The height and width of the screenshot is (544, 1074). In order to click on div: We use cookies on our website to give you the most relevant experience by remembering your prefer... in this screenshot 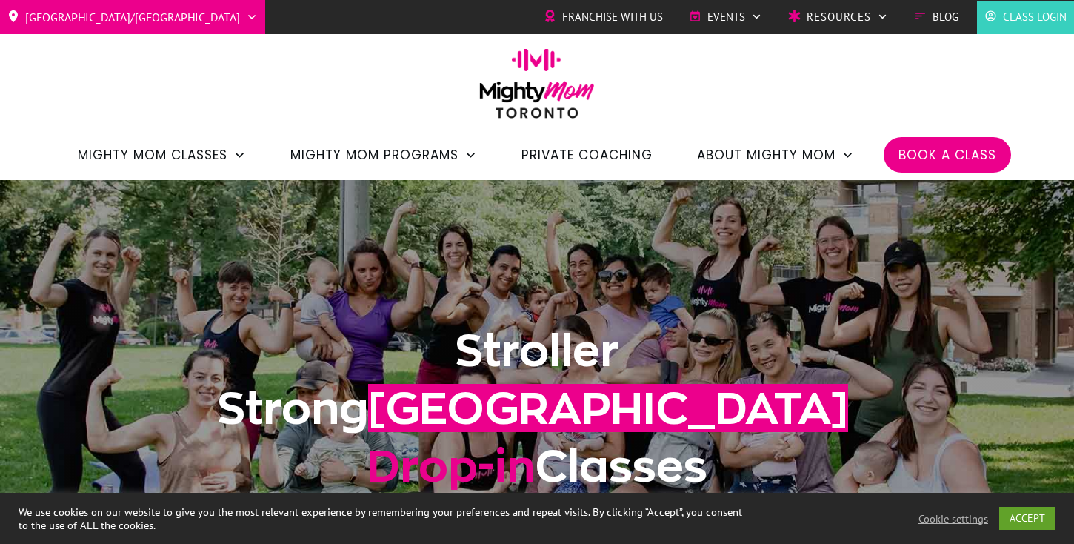, I will do `click(381, 518)`.